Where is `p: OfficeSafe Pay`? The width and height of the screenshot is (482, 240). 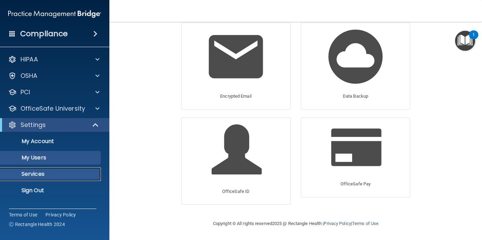
p: OfficeSafe Pay is located at coordinates (355, 184).